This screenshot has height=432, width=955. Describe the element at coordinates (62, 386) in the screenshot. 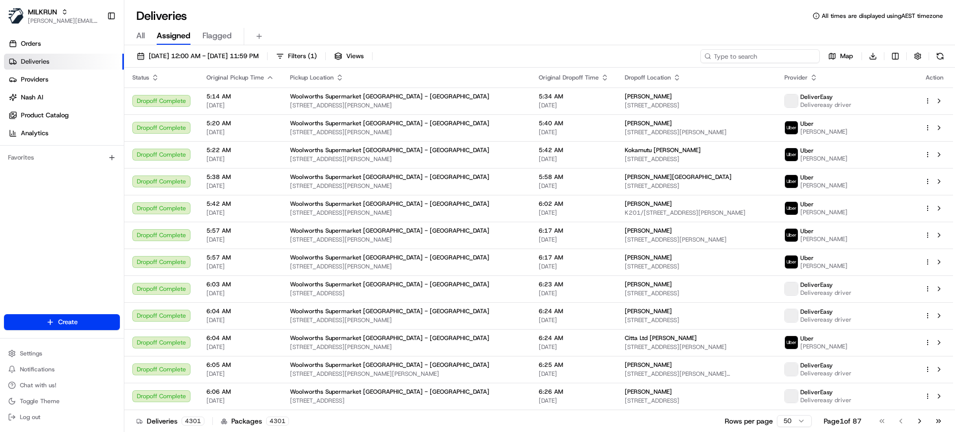

I see `button: Chat with us!` at that location.